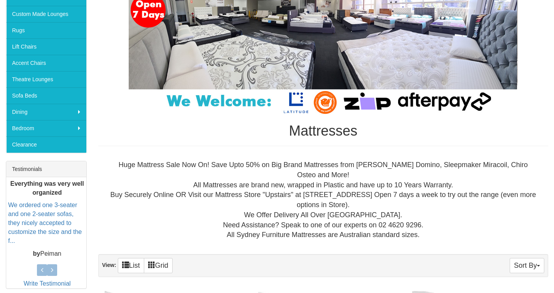  What do you see at coordinates (45, 223) in the screenshot?
I see `a: We ordered one 3-seater and one 2-seater sofas, they nicely accepted to customize the size and th...` at bounding box center [45, 223].